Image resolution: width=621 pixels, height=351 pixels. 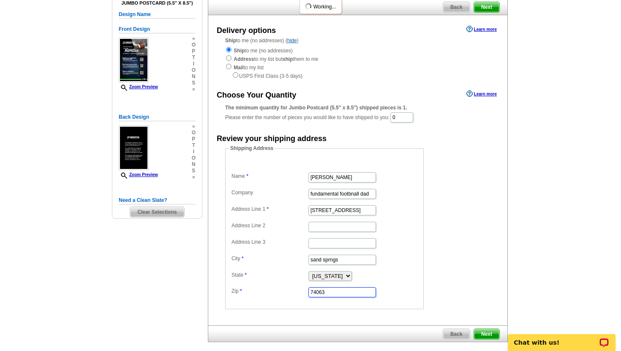 I want to click on h5: Front Design, so click(x=157, y=29).